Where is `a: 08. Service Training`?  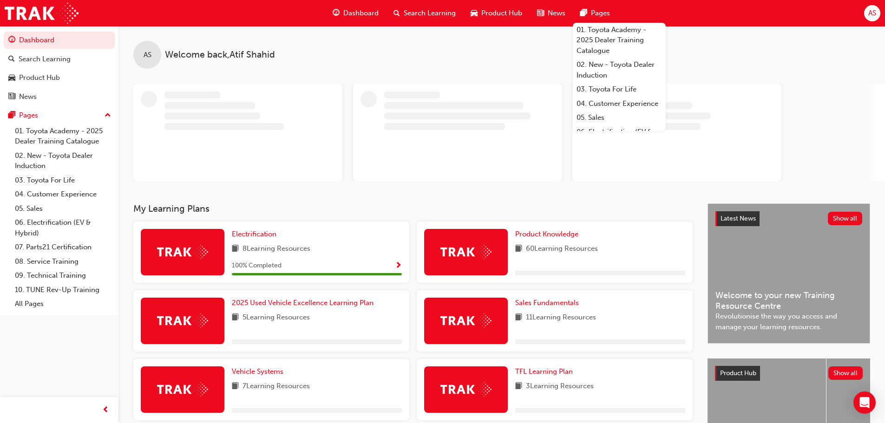 a: 08. Service Training is located at coordinates (63, 262).